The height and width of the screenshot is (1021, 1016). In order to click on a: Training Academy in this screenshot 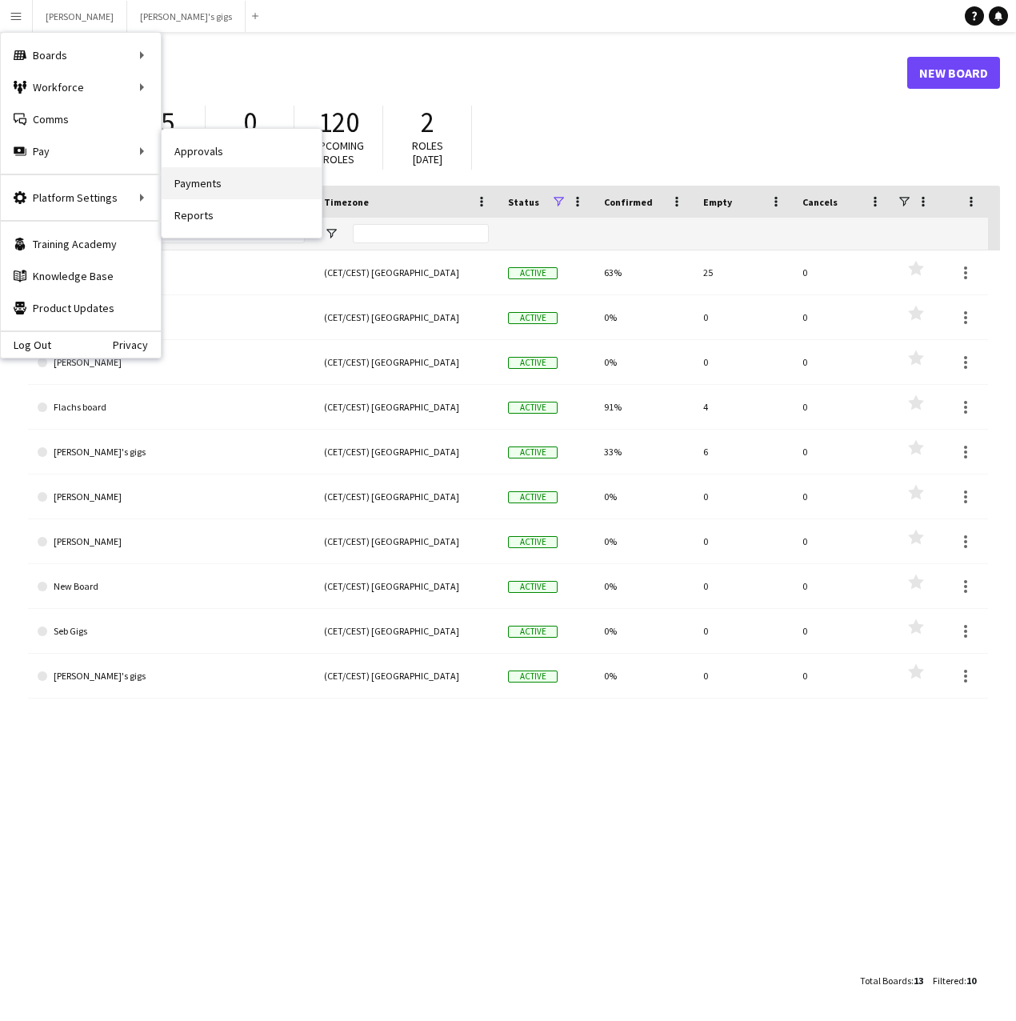, I will do `click(81, 244)`.